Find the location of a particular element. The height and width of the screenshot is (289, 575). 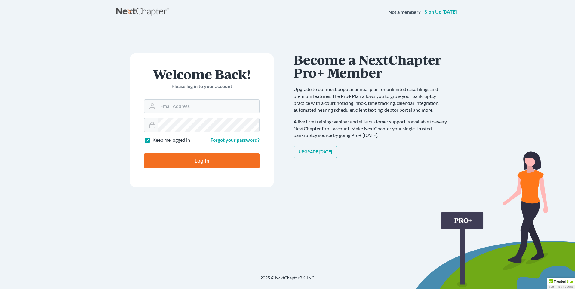

p: Please log in to your account is located at coordinates (202, 86).